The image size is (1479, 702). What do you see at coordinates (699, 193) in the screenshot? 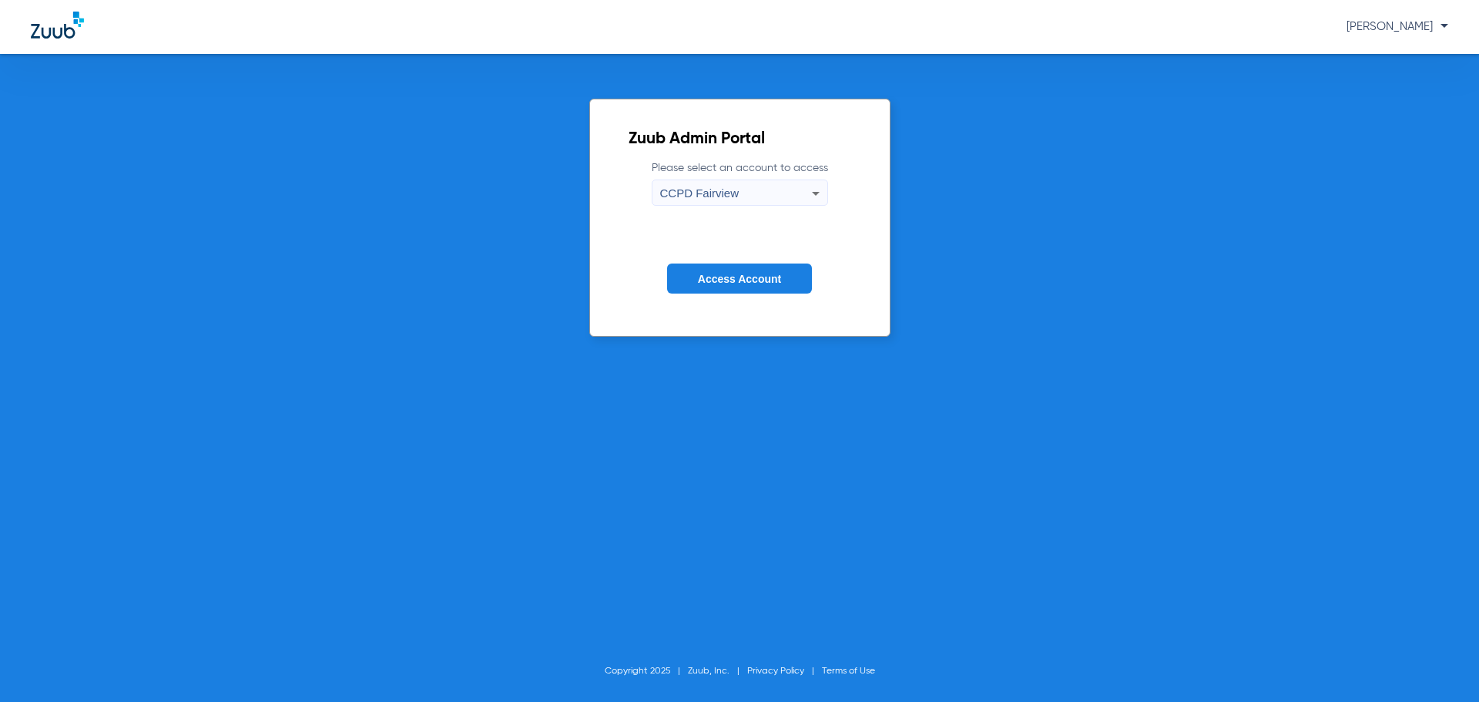
I see `span: CCPD Fairview` at bounding box center [699, 193].